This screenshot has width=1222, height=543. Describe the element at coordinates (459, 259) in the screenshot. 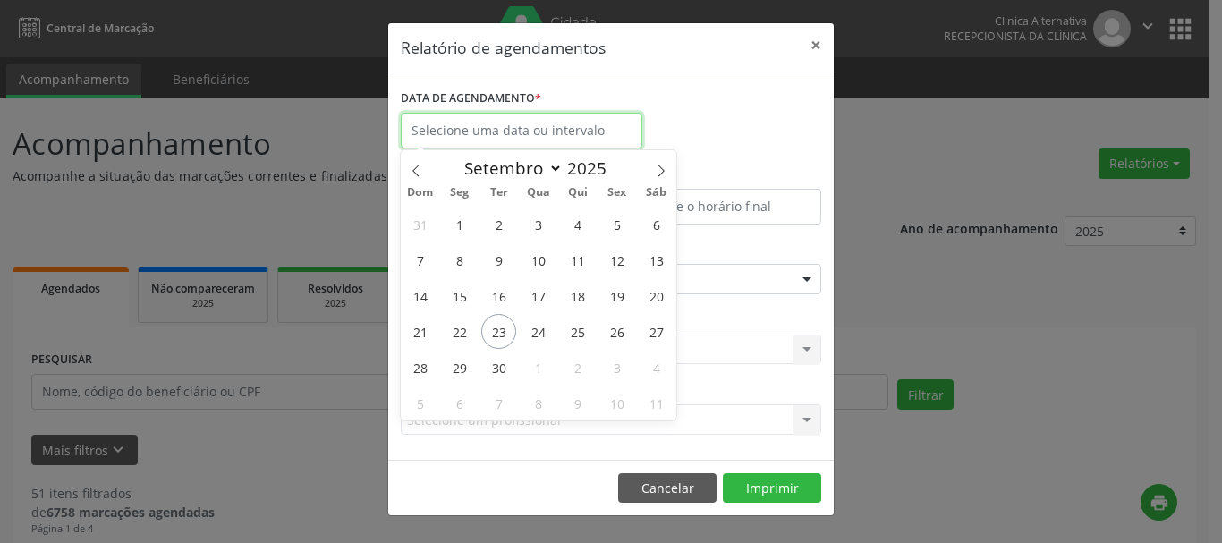

I see `span: Setembro 8, 2025` at that location.